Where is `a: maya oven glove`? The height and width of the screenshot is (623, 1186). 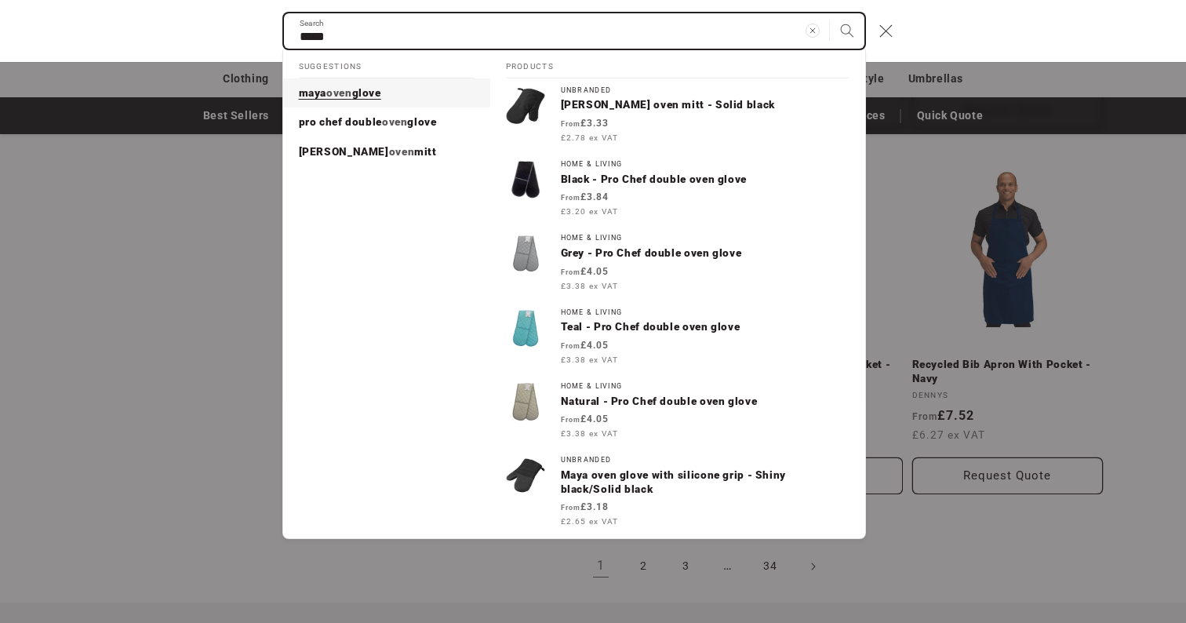
a: maya oven glove is located at coordinates (387, 93).